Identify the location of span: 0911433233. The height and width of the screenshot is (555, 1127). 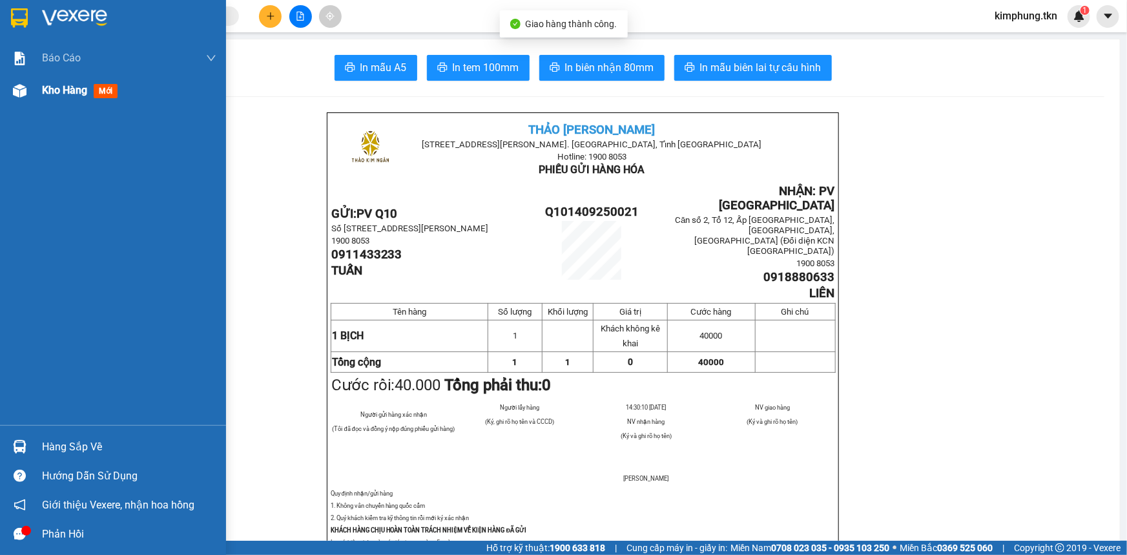
(367, 254).